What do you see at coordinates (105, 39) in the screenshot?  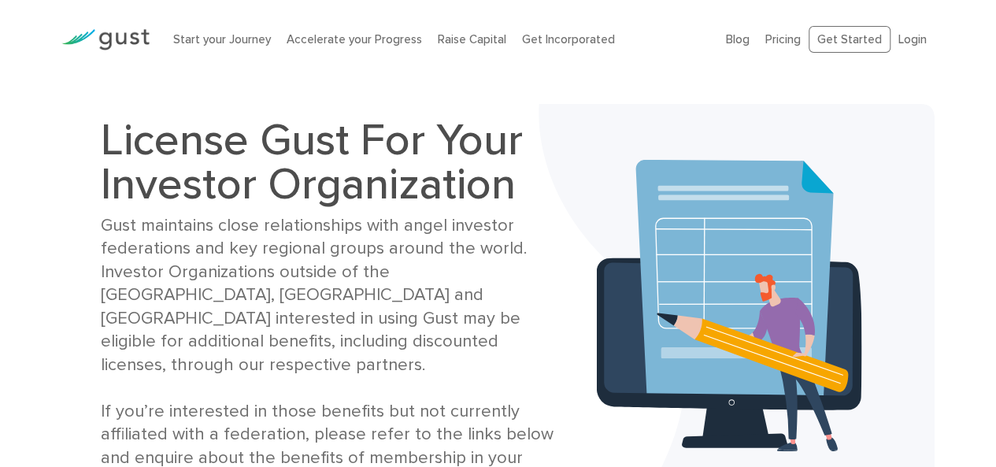 I see `img: Gust Logo` at bounding box center [105, 39].